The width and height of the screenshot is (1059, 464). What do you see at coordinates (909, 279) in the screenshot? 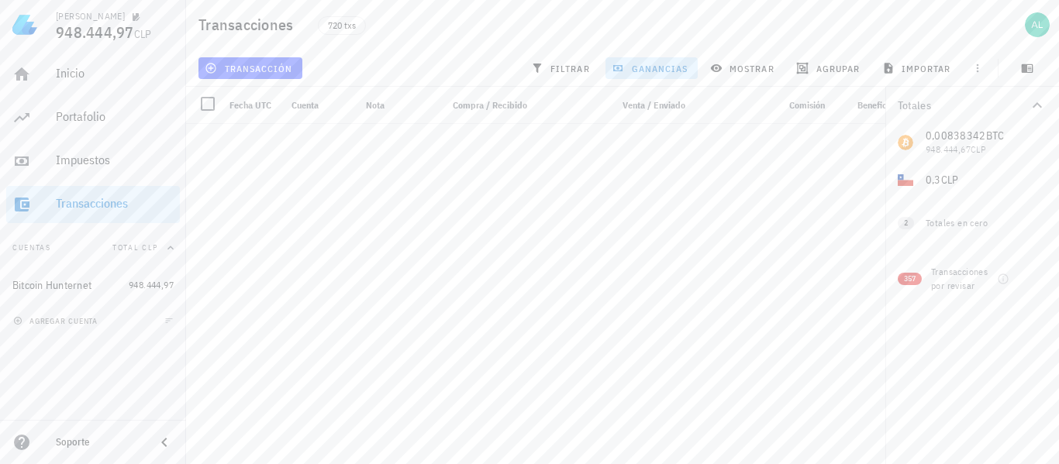
I see `span: 357` at bounding box center [909, 279].